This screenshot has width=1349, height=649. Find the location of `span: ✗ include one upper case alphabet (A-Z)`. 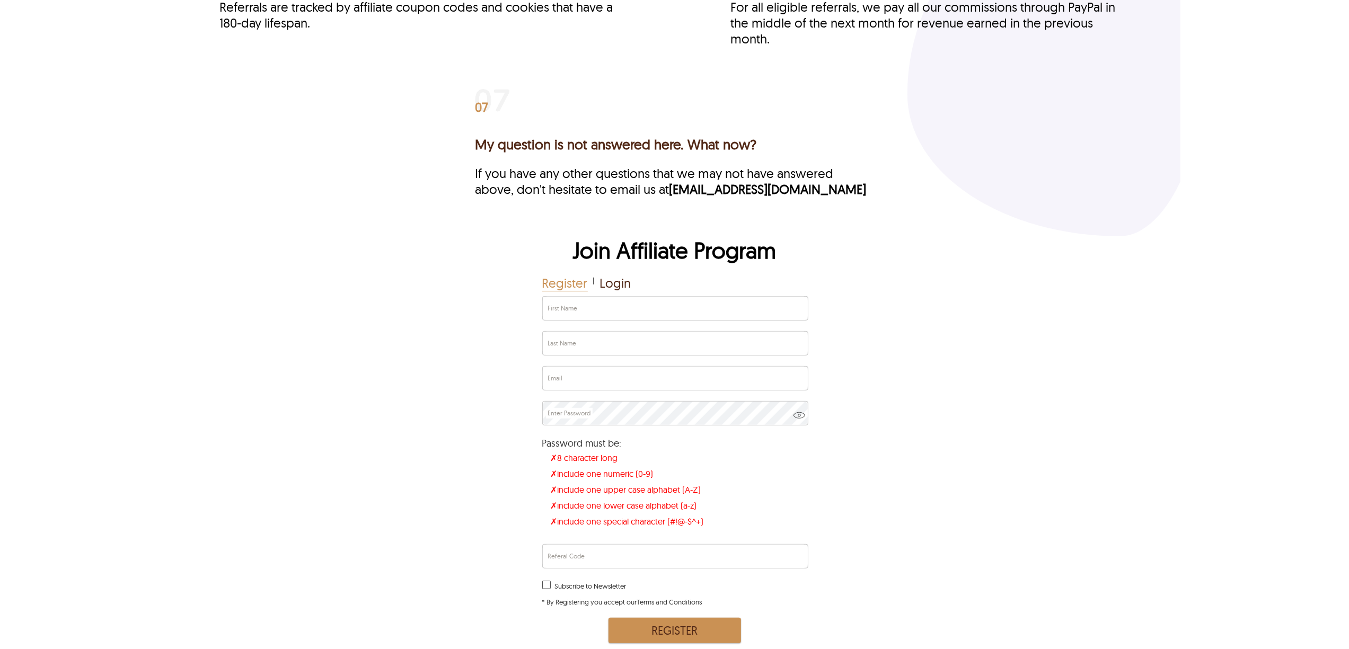

span: ✗ include one upper case alphabet (A-Z) is located at coordinates (677, 490).